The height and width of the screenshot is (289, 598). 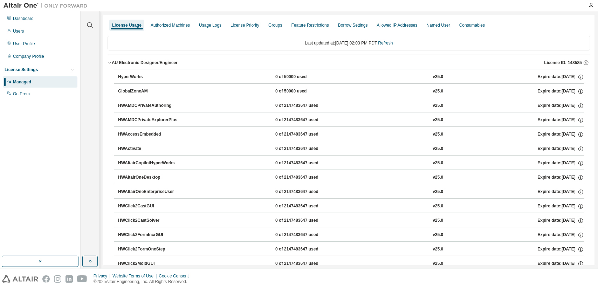 What do you see at coordinates (149, 249) in the screenshot?
I see `div: HWClick2FormOneStep` at bounding box center [149, 249].